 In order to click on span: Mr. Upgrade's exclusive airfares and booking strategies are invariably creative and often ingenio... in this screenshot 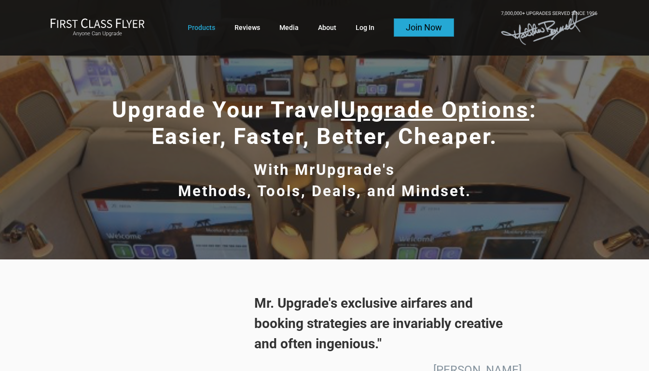, I will do `click(371, 323)`.